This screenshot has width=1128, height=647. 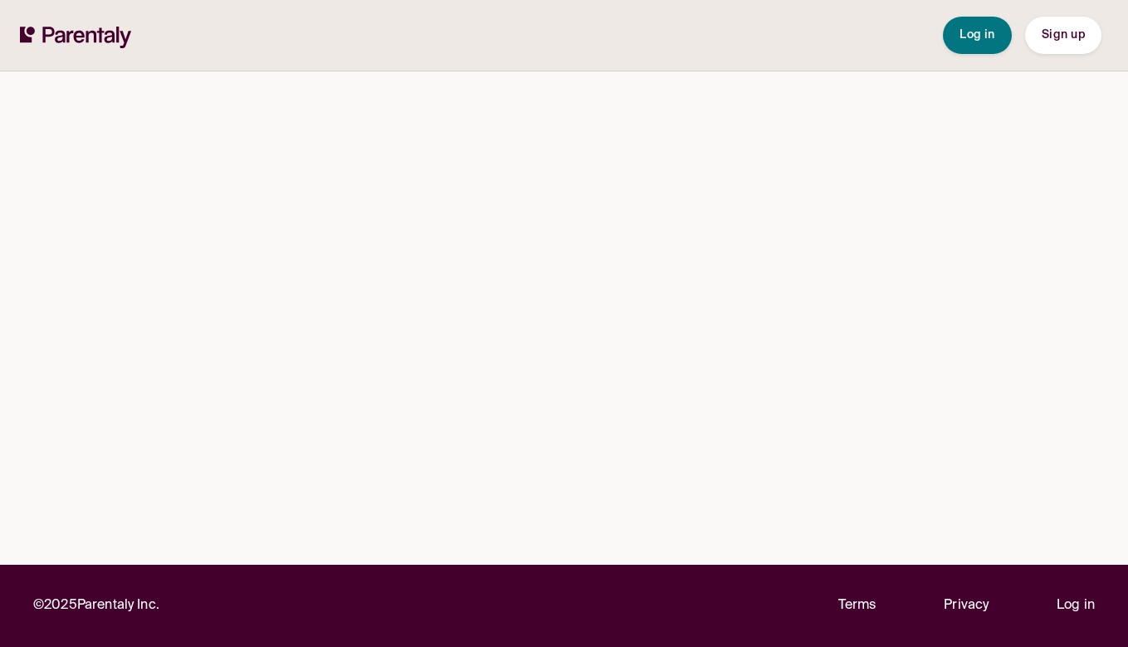 What do you see at coordinates (977, 35) in the screenshot?
I see `button: Log in` at bounding box center [977, 35].